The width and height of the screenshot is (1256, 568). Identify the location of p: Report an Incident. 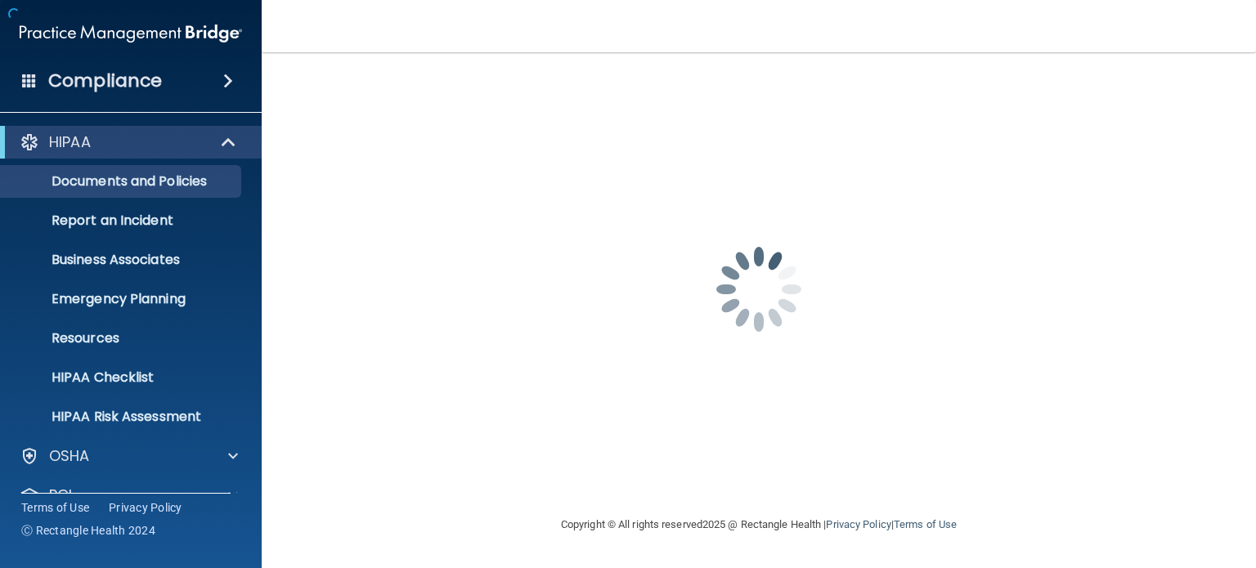
(122, 221).